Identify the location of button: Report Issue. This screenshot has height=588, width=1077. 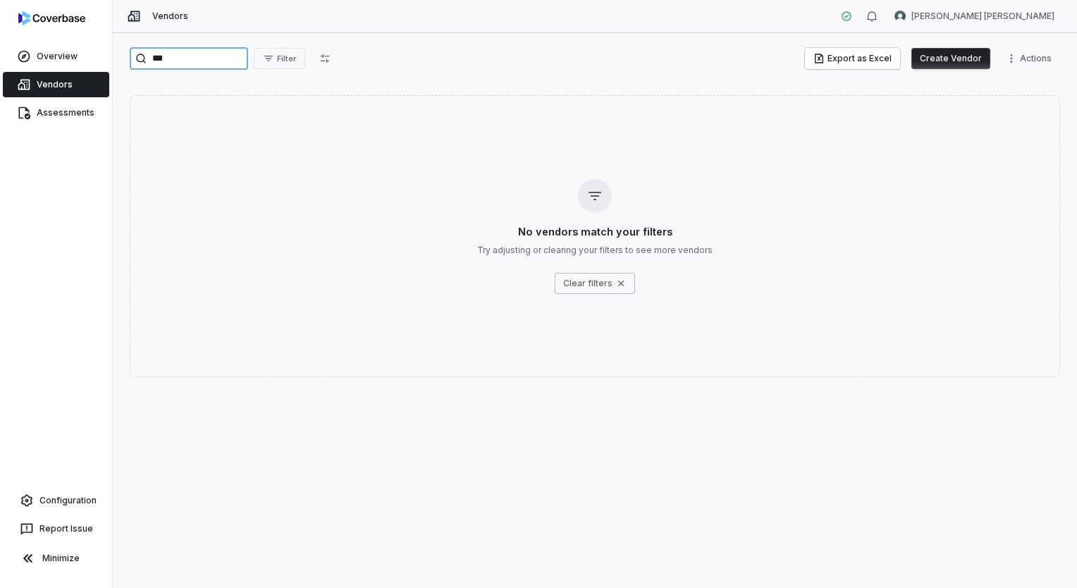
(56, 529).